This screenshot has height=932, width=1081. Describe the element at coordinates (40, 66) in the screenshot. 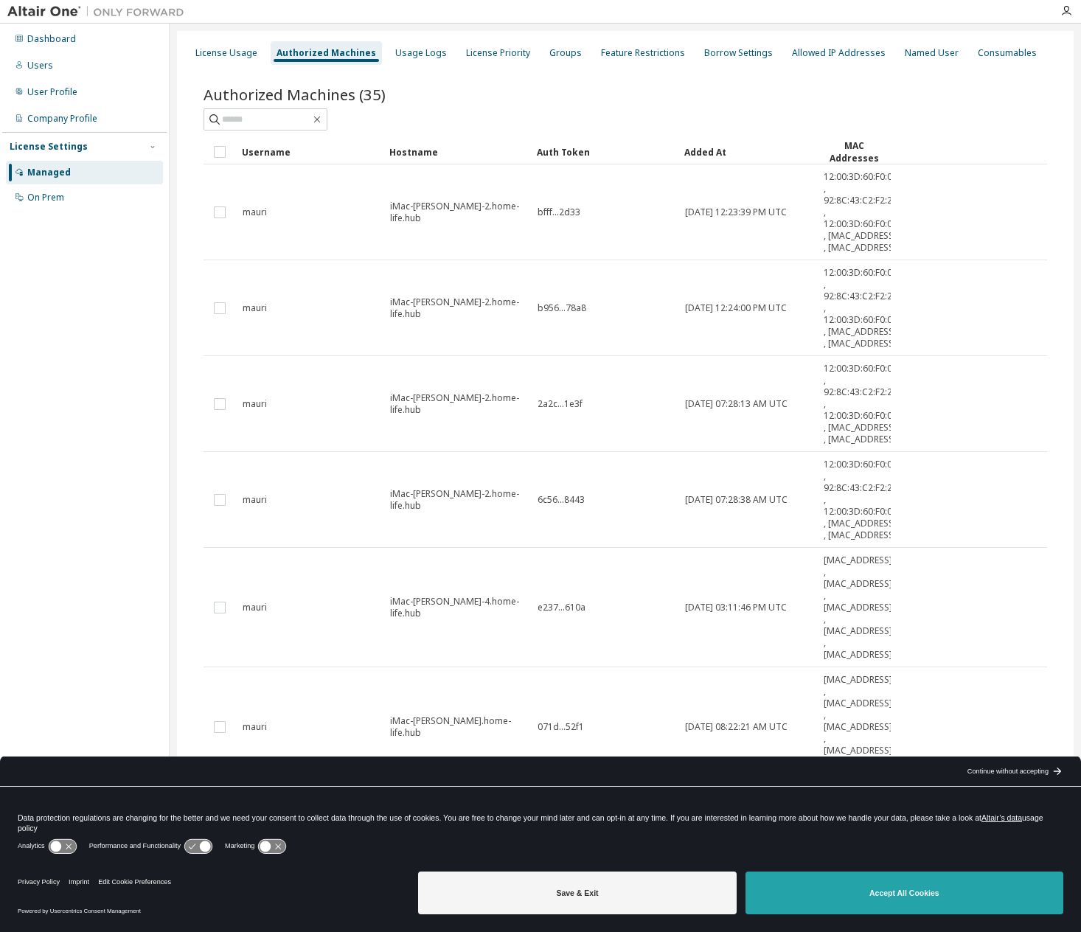

I see `div: Users` at that location.